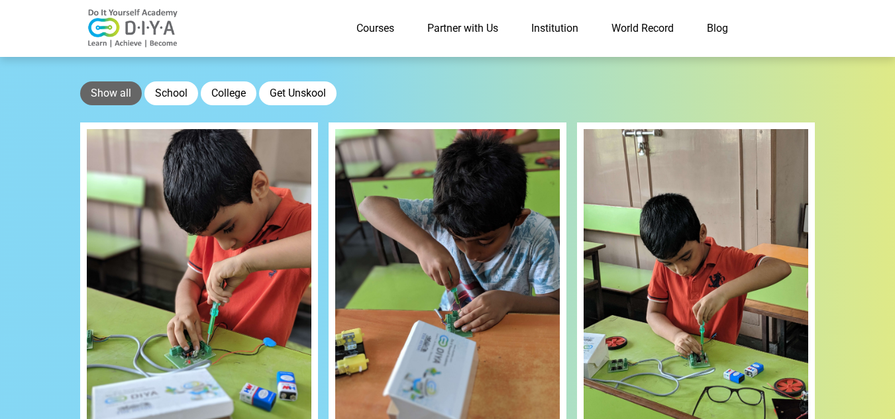  What do you see at coordinates (780, 28) in the screenshot?
I see `a: Contact Us` at bounding box center [780, 28].